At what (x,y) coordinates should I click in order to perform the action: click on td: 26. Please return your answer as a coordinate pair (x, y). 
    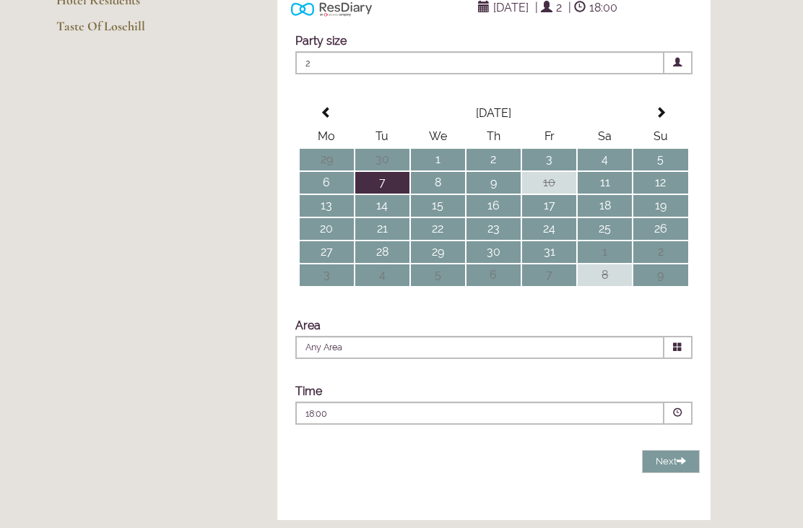
    Looking at the image, I should click on (660, 229).